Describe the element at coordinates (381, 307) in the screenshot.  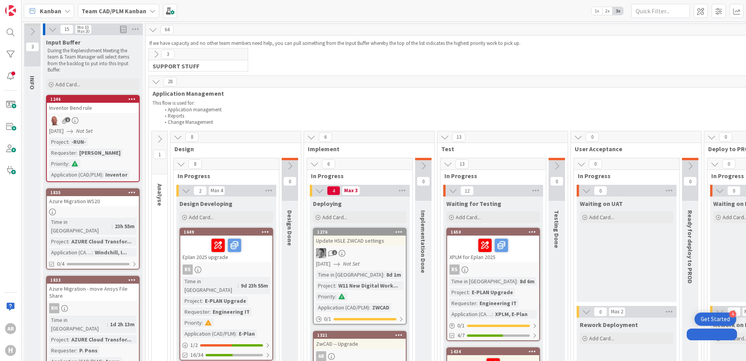
I see `div: ZWCAD` at that location.